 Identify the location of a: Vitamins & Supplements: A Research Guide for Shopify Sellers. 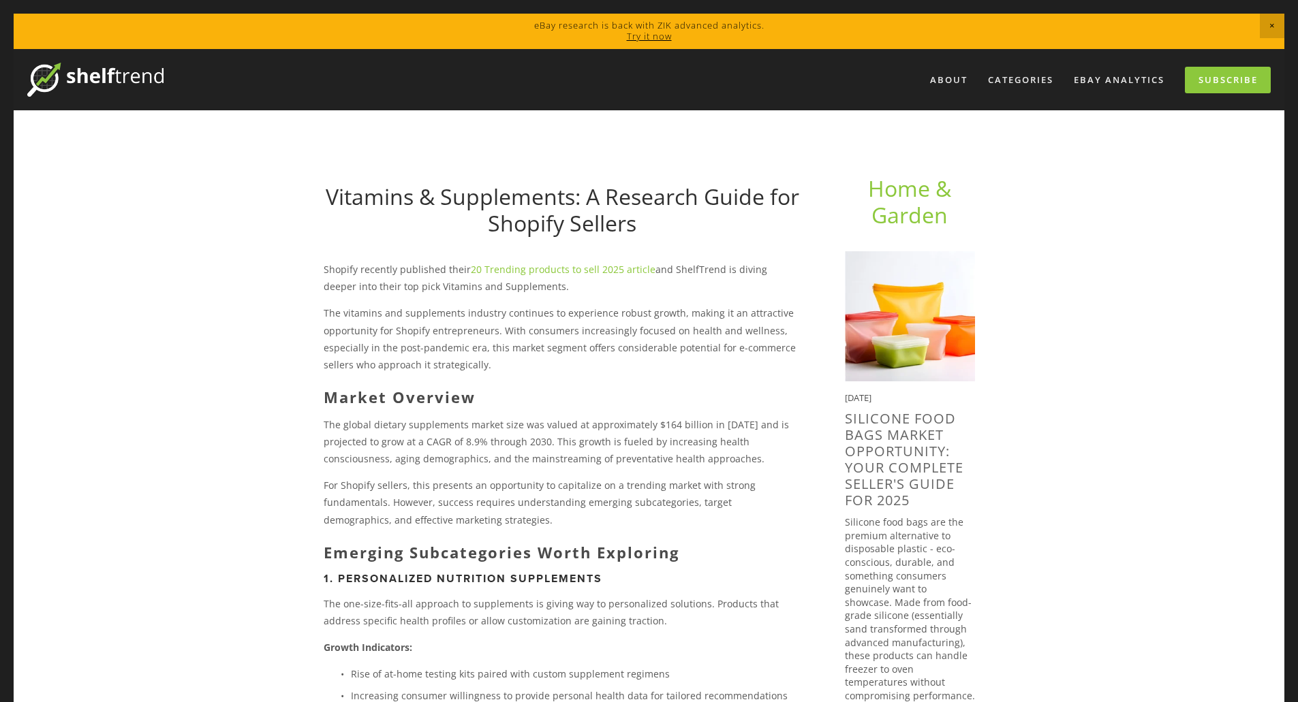
(562, 209).